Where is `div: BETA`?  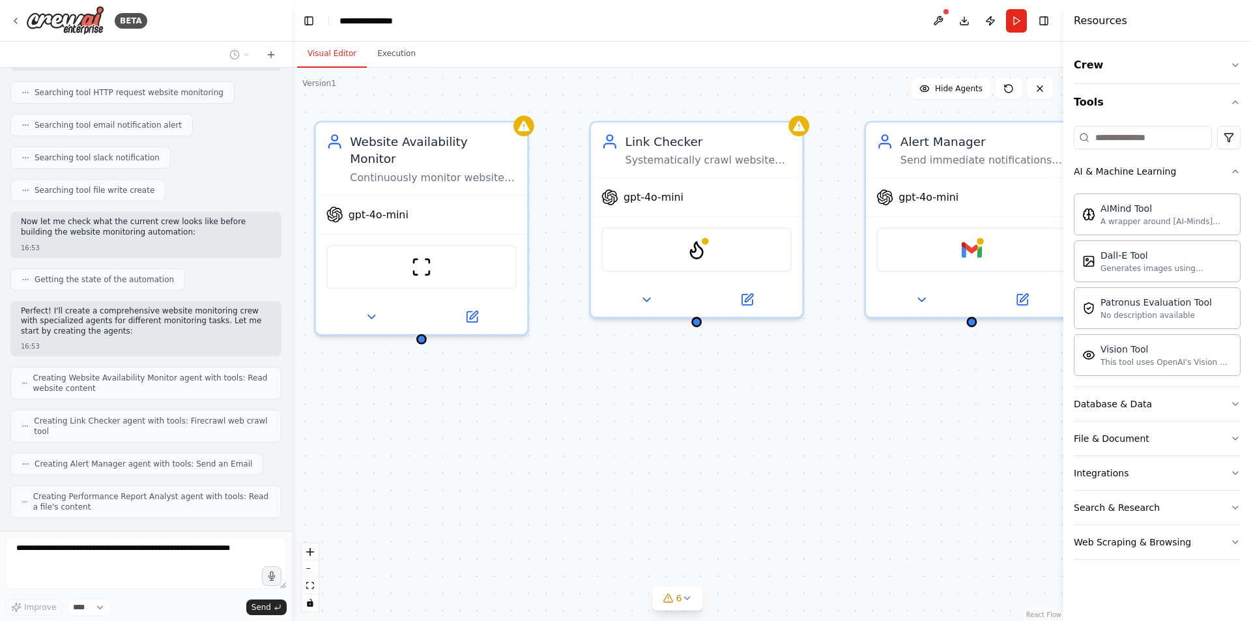 div: BETA is located at coordinates (131, 21).